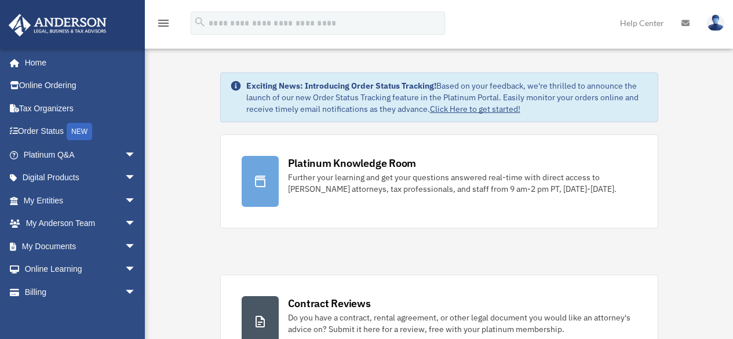 Image resolution: width=733 pixels, height=339 pixels. What do you see at coordinates (440, 181) in the screenshot?
I see `a: Platinum Knowledge Room Further your learning and get your questions answered real-time with dire...` at bounding box center [440, 181].